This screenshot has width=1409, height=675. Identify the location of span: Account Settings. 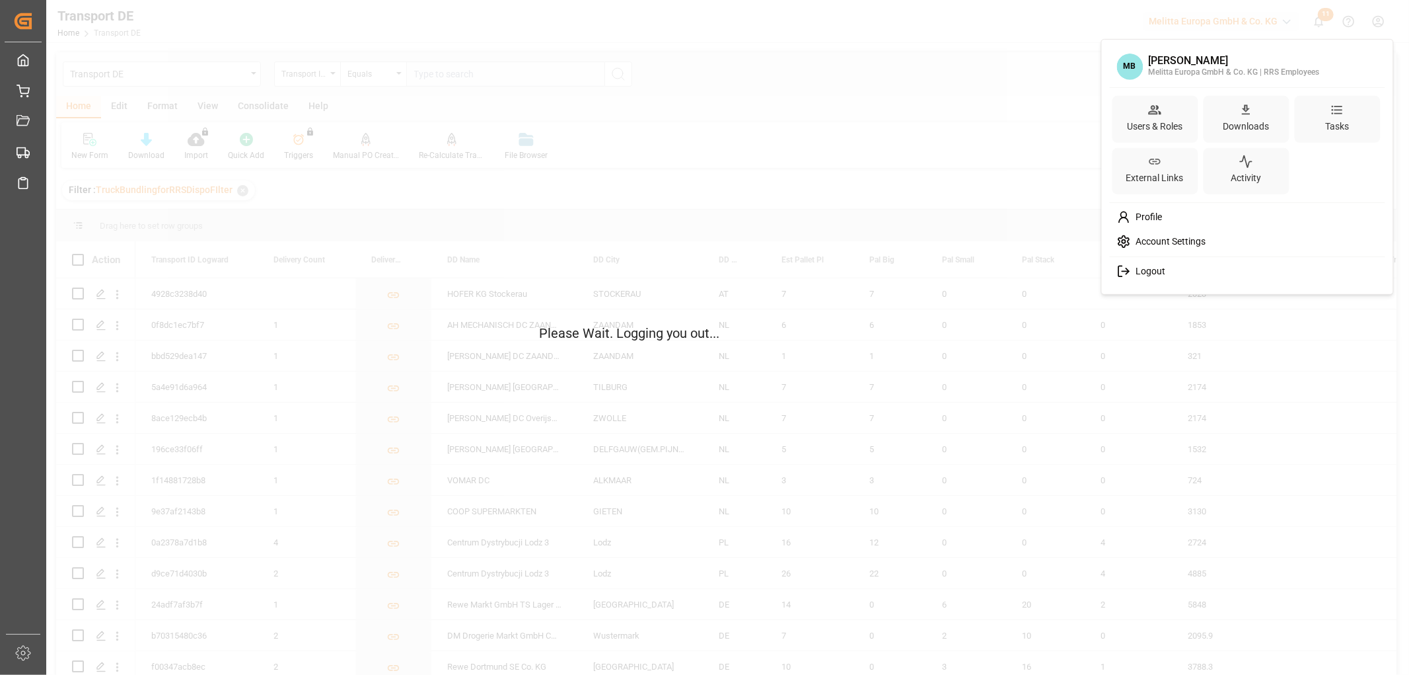
(1168, 242).